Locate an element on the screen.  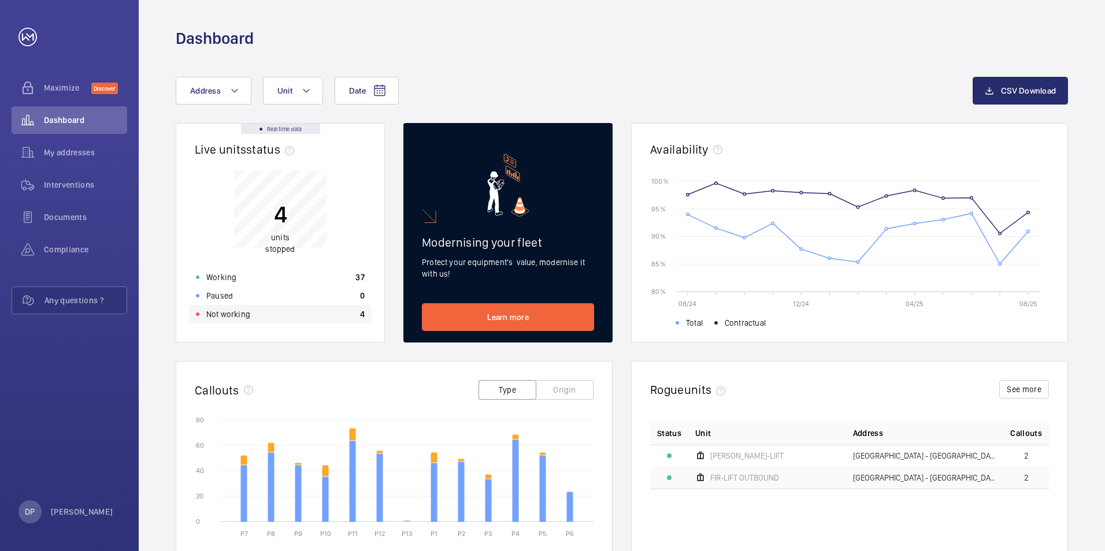
text: P13 is located at coordinates (407, 534).